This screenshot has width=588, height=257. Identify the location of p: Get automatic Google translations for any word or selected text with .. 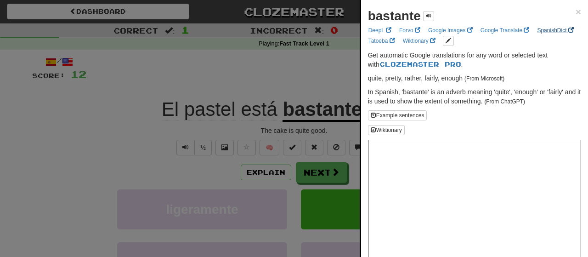
(475, 60).